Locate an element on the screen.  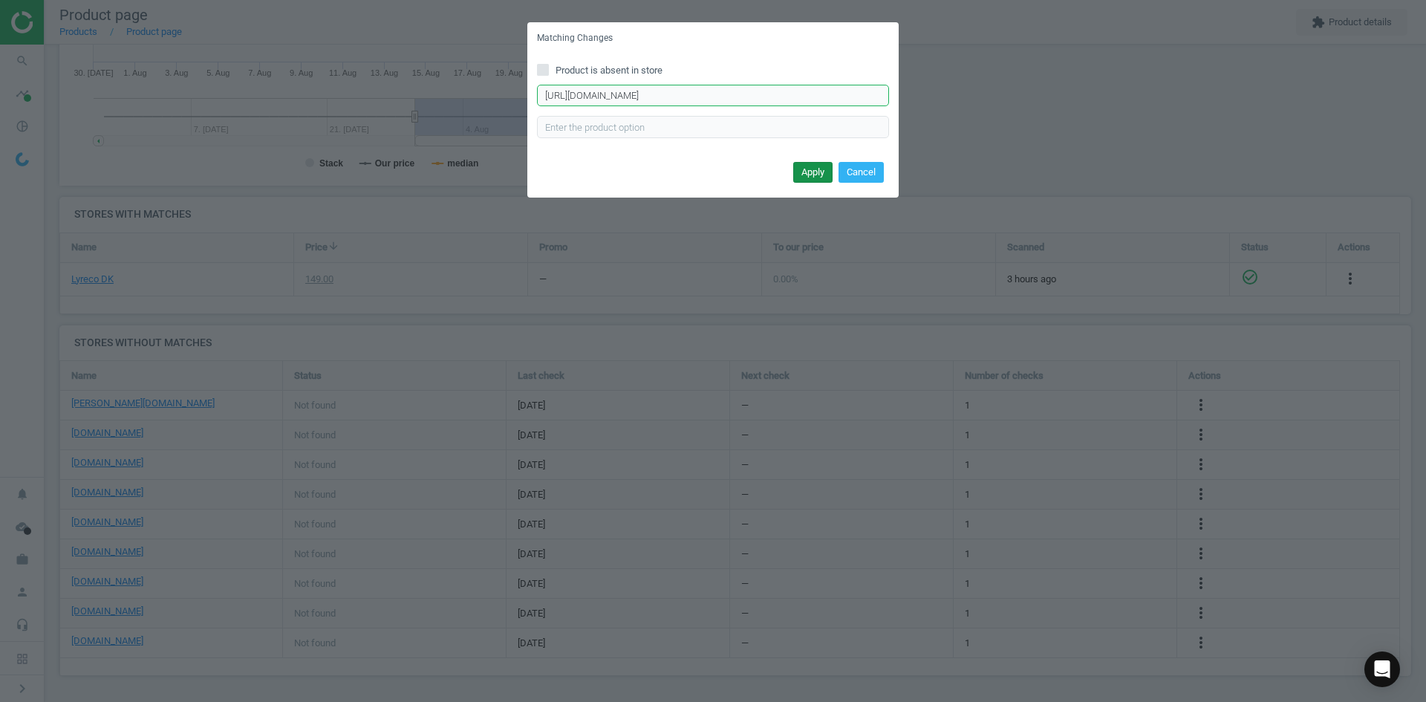
h5: Matching Changes is located at coordinates (575, 38).